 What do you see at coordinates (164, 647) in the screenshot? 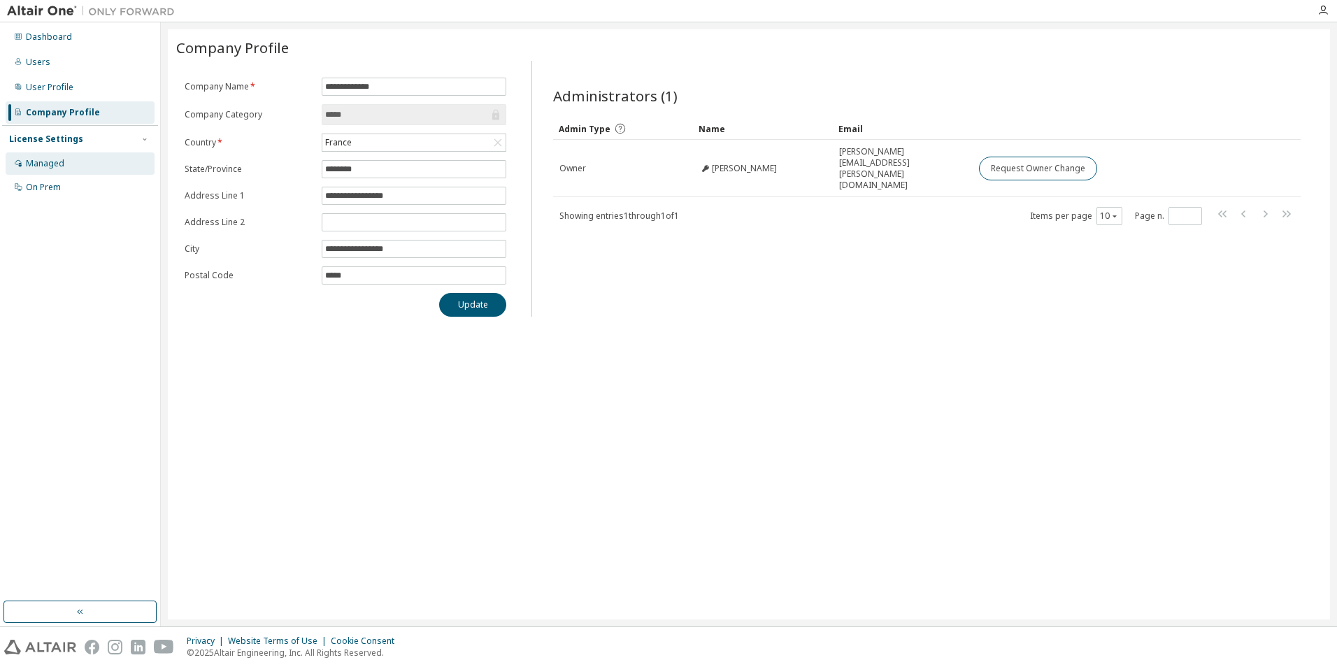
I see `img: youtube.svg` at bounding box center [164, 647].